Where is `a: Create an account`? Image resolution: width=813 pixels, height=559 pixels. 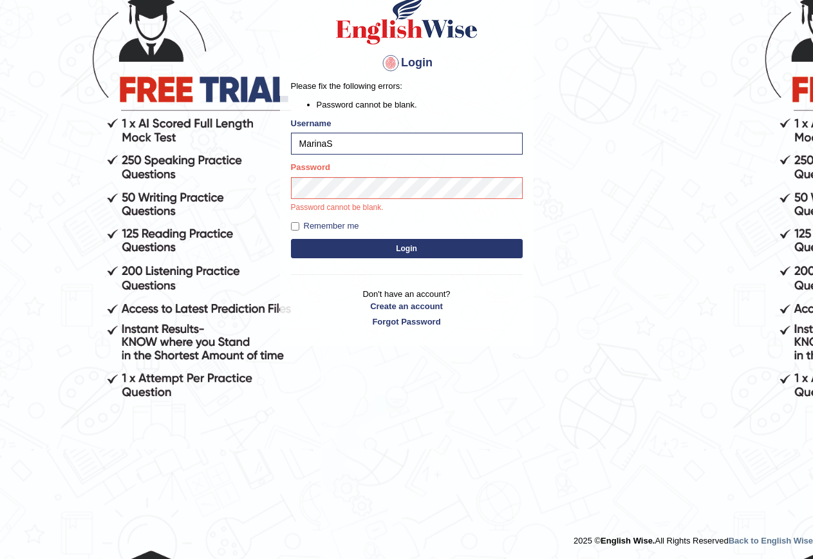
a: Create an account is located at coordinates (407, 306).